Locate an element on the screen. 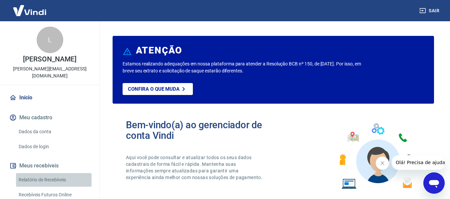 This screenshot has height=199, width=450. a: Confira o que muda is located at coordinates (157, 89).